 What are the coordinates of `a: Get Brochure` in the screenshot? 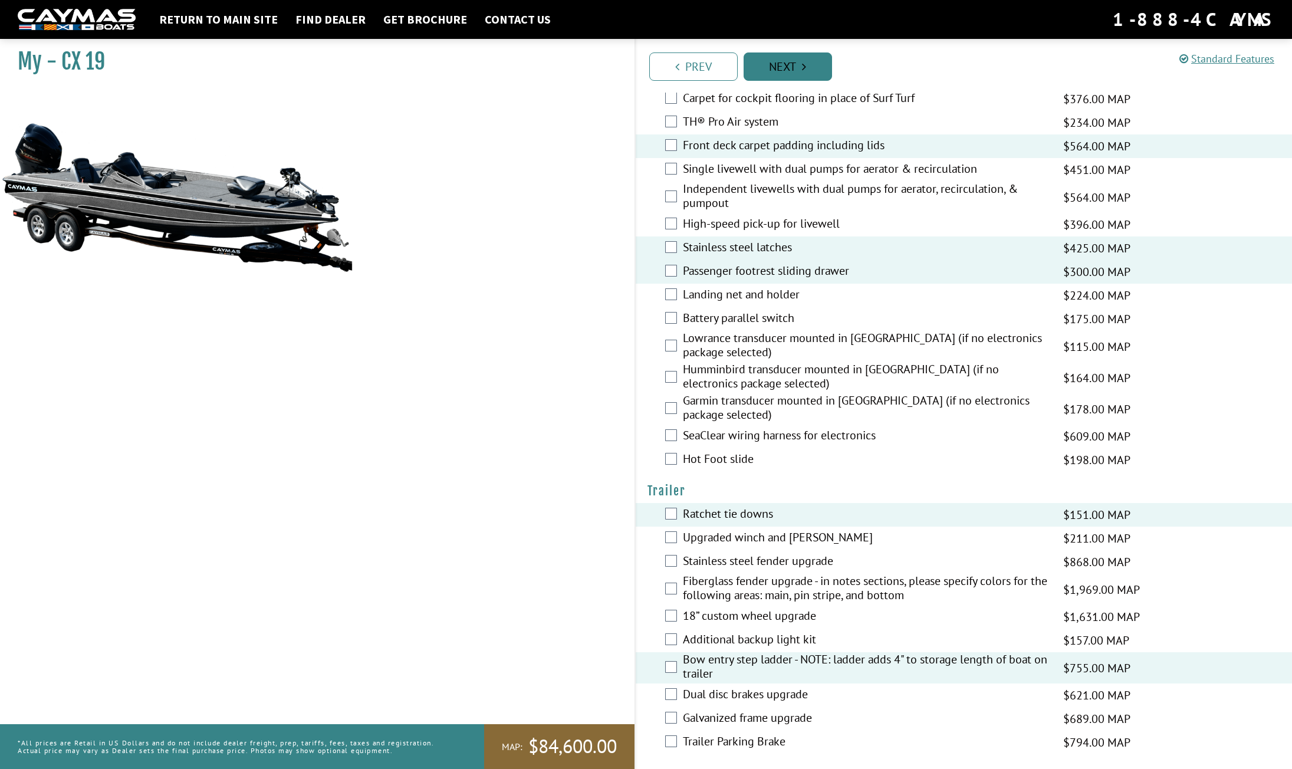 It's located at (425, 19).